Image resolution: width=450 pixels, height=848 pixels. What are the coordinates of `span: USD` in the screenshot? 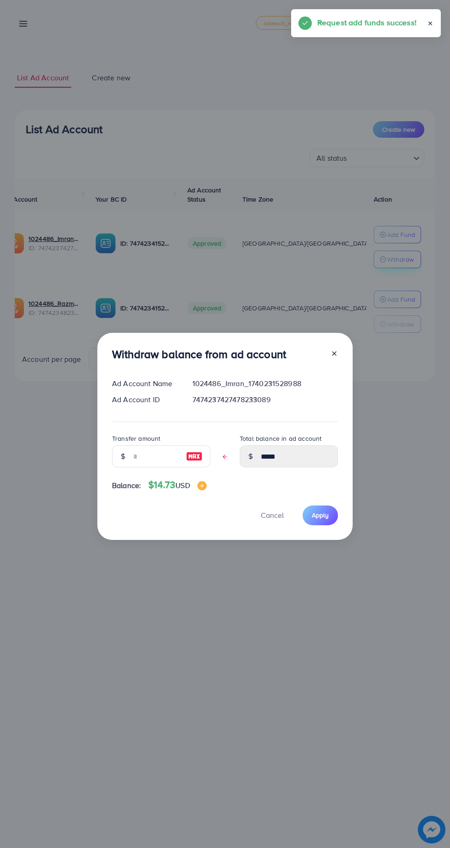 It's located at (182, 485).